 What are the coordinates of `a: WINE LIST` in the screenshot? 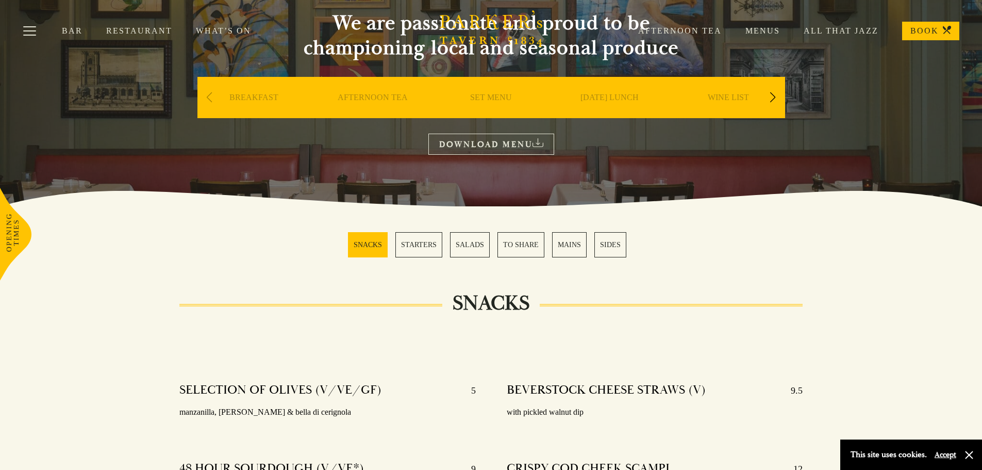 It's located at (729, 113).